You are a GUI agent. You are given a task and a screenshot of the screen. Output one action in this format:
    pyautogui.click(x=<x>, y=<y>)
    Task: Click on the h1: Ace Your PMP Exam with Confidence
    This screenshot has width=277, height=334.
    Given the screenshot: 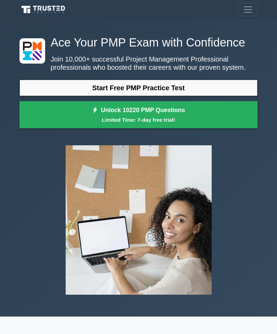 What is the action you would take?
    pyautogui.click(x=138, y=42)
    